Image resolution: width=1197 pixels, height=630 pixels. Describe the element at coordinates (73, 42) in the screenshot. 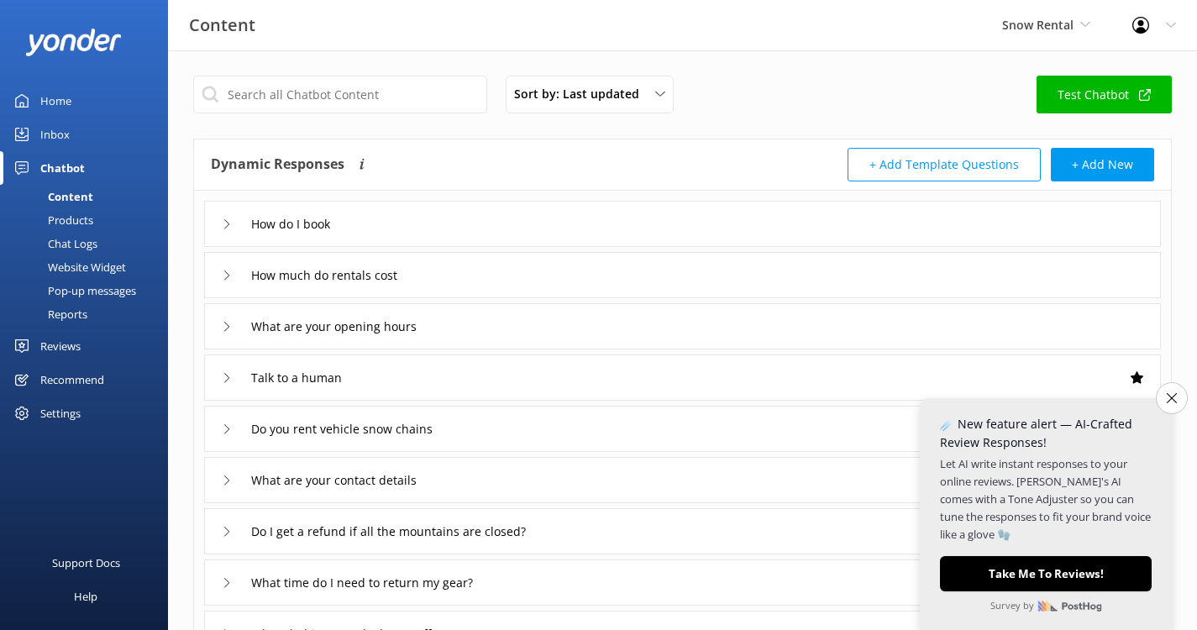

I see `img: yonder-white-logo.png` at that location.